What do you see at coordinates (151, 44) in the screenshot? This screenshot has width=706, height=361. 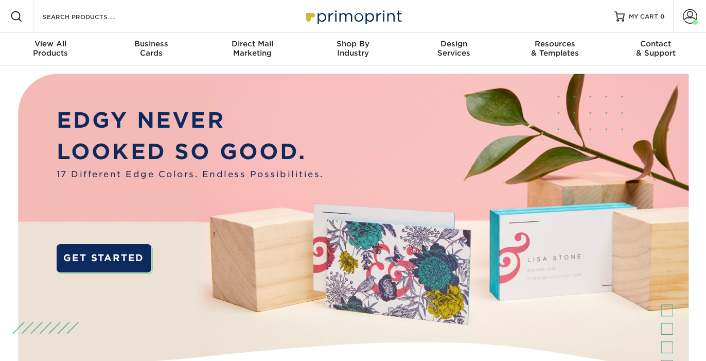 I see `span: Business` at bounding box center [151, 44].